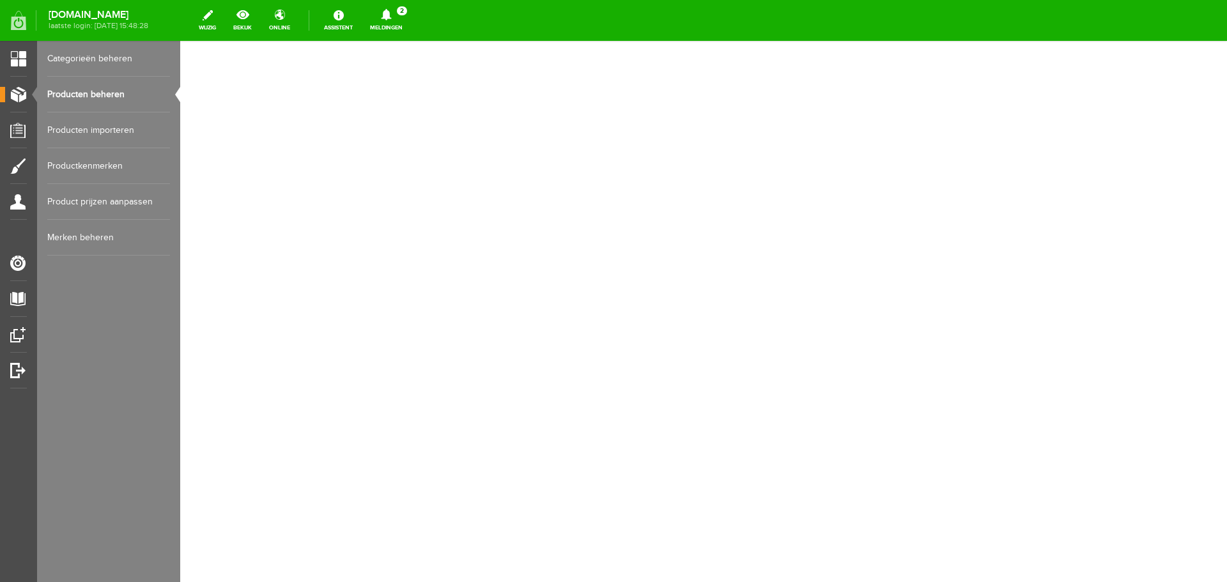 Image resolution: width=1227 pixels, height=582 pixels. What do you see at coordinates (109, 202) in the screenshot?
I see `a: Product prijzen aanpassen` at bounding box center [109, 202].